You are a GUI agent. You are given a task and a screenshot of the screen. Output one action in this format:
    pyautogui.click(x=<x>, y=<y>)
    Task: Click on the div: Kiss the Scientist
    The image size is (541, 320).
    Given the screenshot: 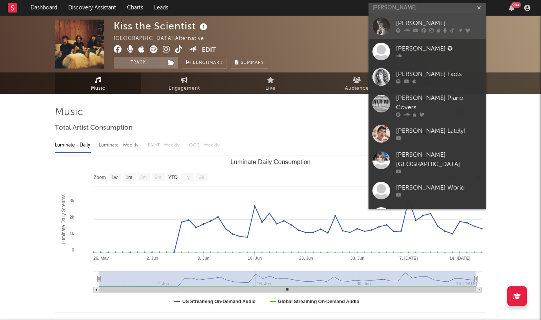 What is the action you would take?
    pyautogui.click(x=161, y=26)
    